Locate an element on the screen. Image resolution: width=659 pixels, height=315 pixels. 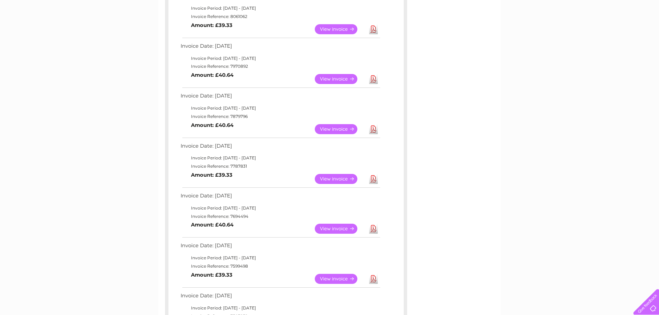
td: Invoice Reference: 7694494 is located at coordinates (280, 217).